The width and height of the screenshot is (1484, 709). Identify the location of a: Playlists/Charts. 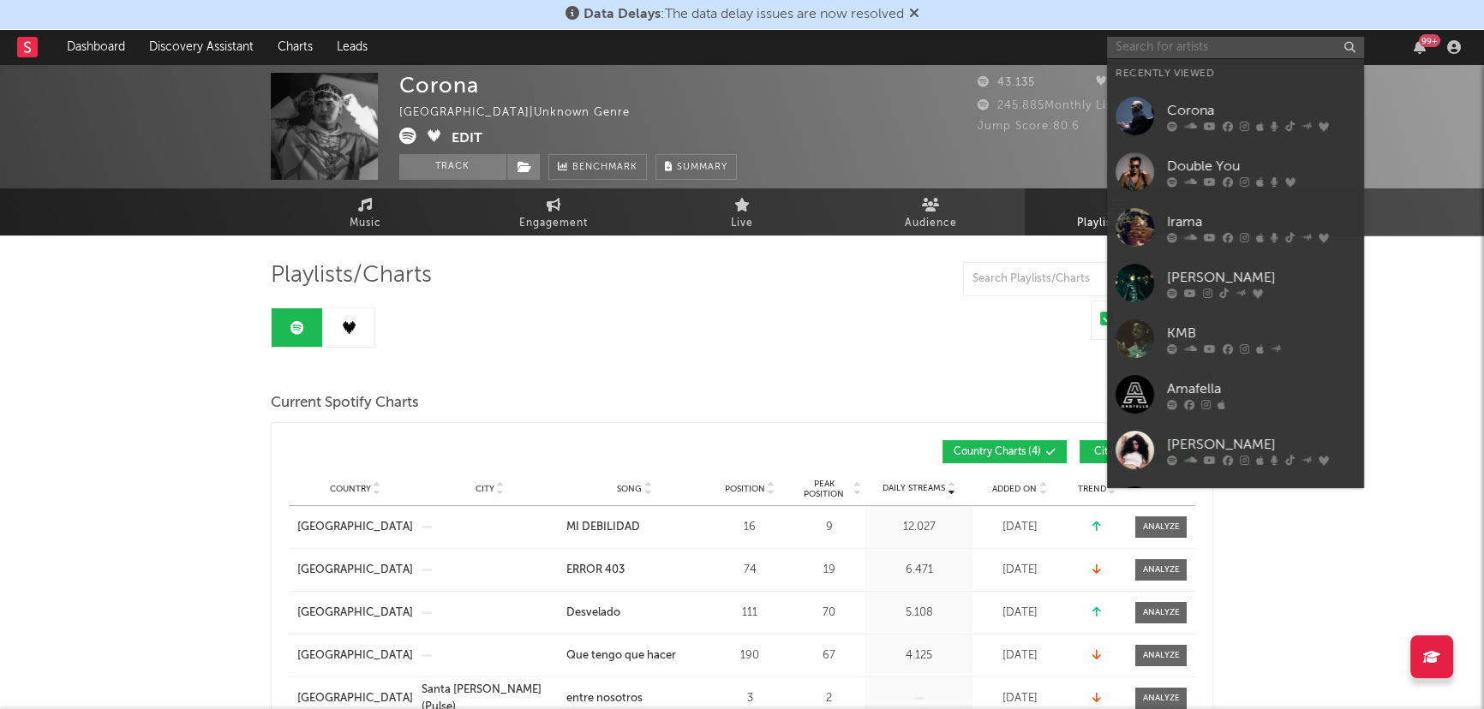
(1119, 212).